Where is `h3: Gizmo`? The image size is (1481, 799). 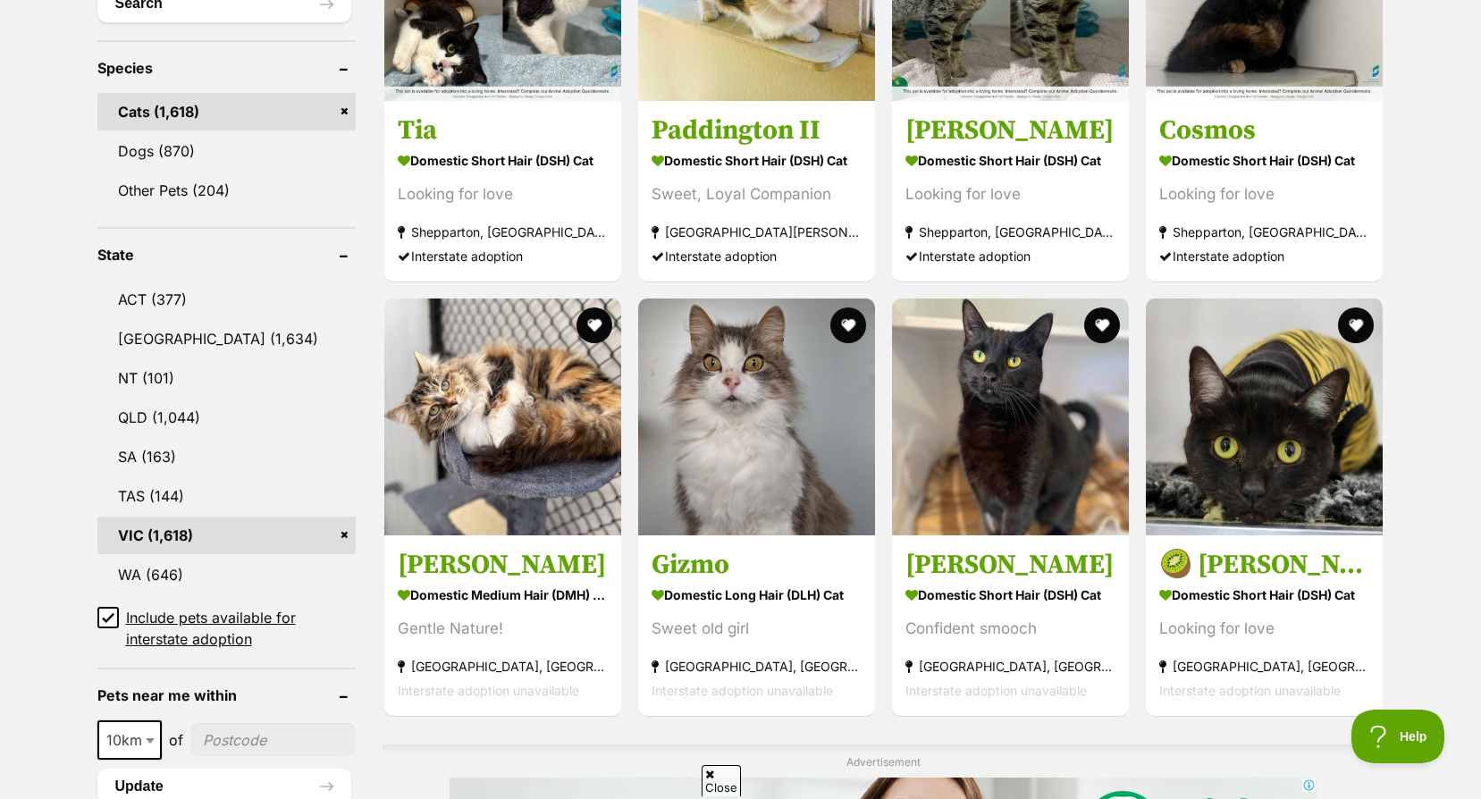
h3: Gizmo is located at coordinates (756, 565).